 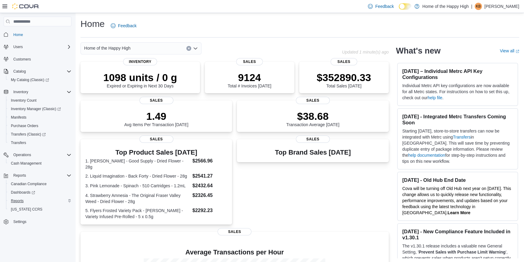 What do you see at coordinates (40, 209) in the screenshot?
I see `span: Washington CCRS` at bounding box center [40, 209].